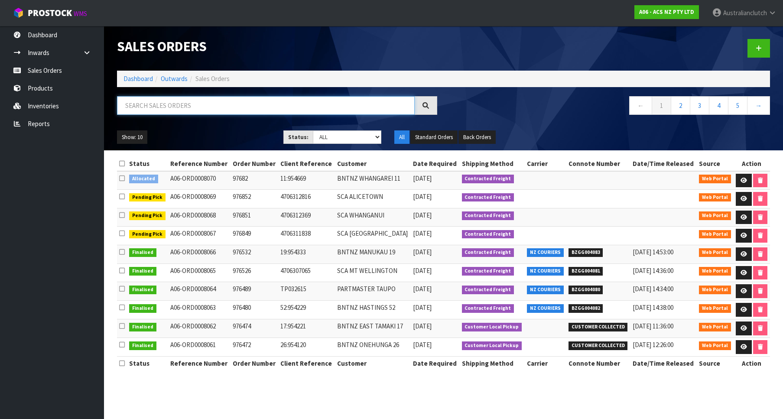 This screenshot has height=419, width=783. Describe the element at coordinates (199, 291) in the screenshot. I see `td: A06-ORD0008064` at that location.